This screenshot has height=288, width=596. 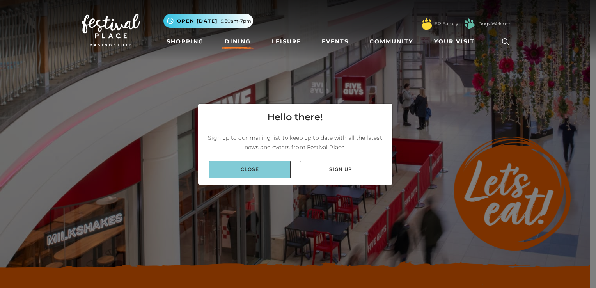 What do you see at coordinates (185, 41) in the screenshot?
I see `a: Shopping` at bounding box center [185, 41].